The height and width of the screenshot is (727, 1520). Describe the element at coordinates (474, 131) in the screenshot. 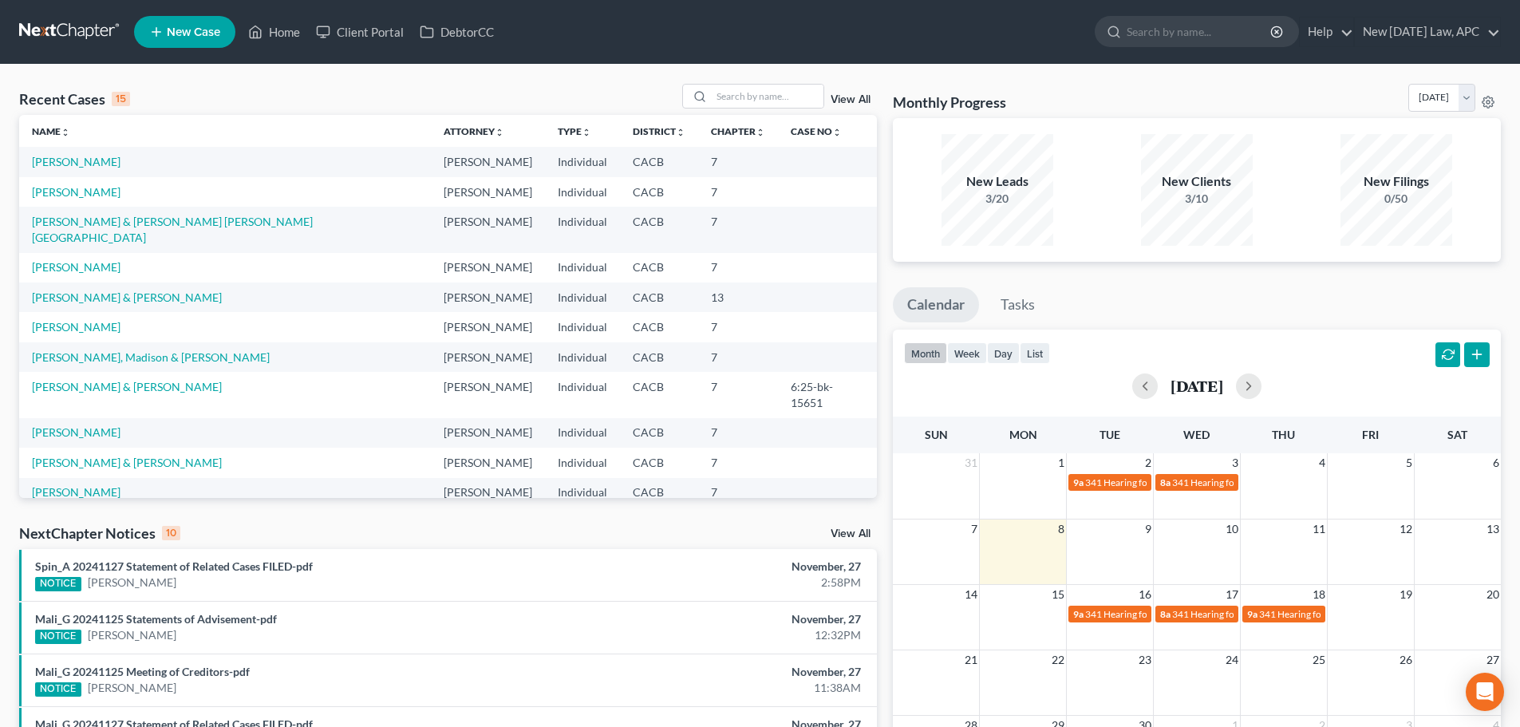

I see `a: Attorneyunfold_more` at that location.